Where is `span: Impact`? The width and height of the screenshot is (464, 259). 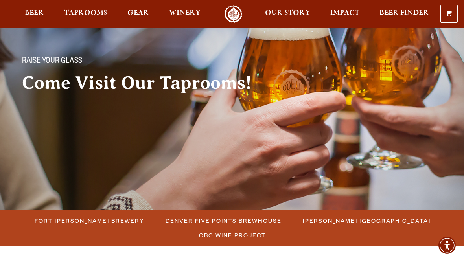
span: Impact is located at coordinates (345, 13).